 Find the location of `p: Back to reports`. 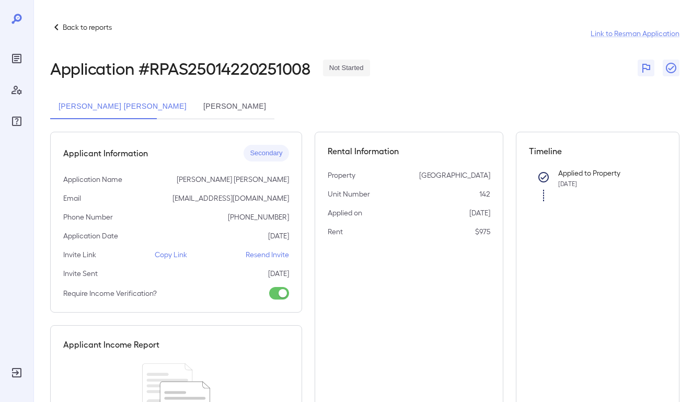

p: Back to reports is located at coordinates (87, 27).